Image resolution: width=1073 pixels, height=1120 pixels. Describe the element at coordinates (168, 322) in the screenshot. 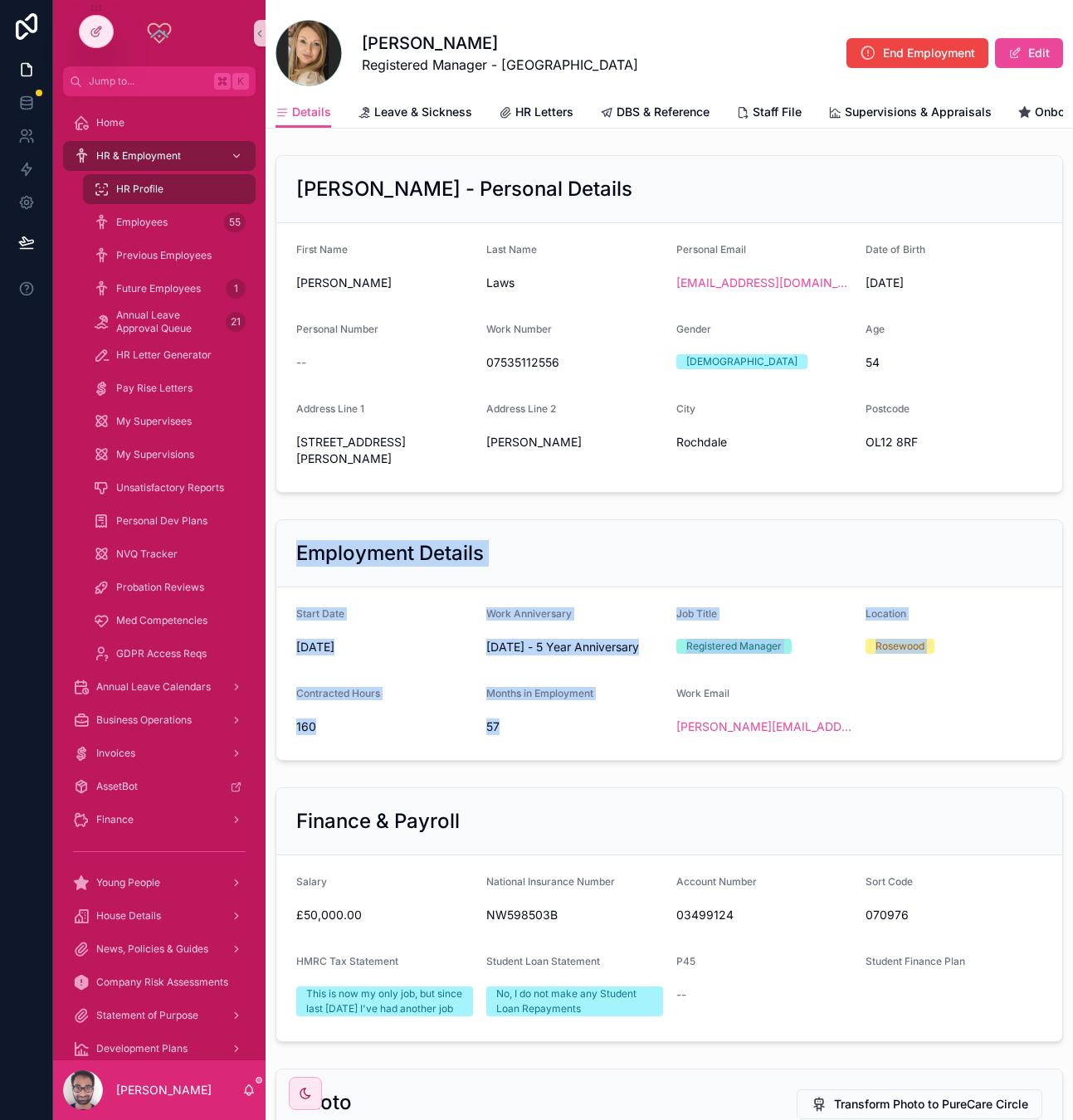

I see `span: Annual Leave Approval Queue` at that location.